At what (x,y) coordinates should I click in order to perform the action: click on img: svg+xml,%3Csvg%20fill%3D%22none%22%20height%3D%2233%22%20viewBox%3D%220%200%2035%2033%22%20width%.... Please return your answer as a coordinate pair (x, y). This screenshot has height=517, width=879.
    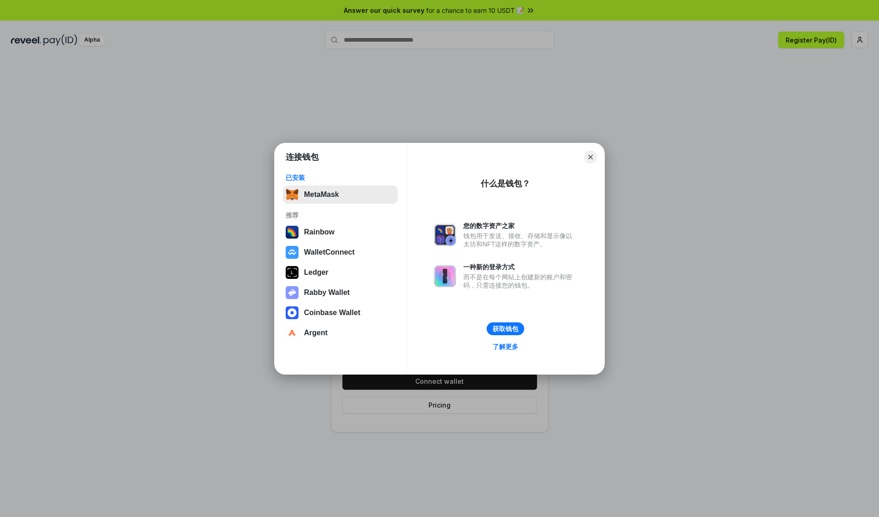
    Looking at the image, I should click on (292, 194).